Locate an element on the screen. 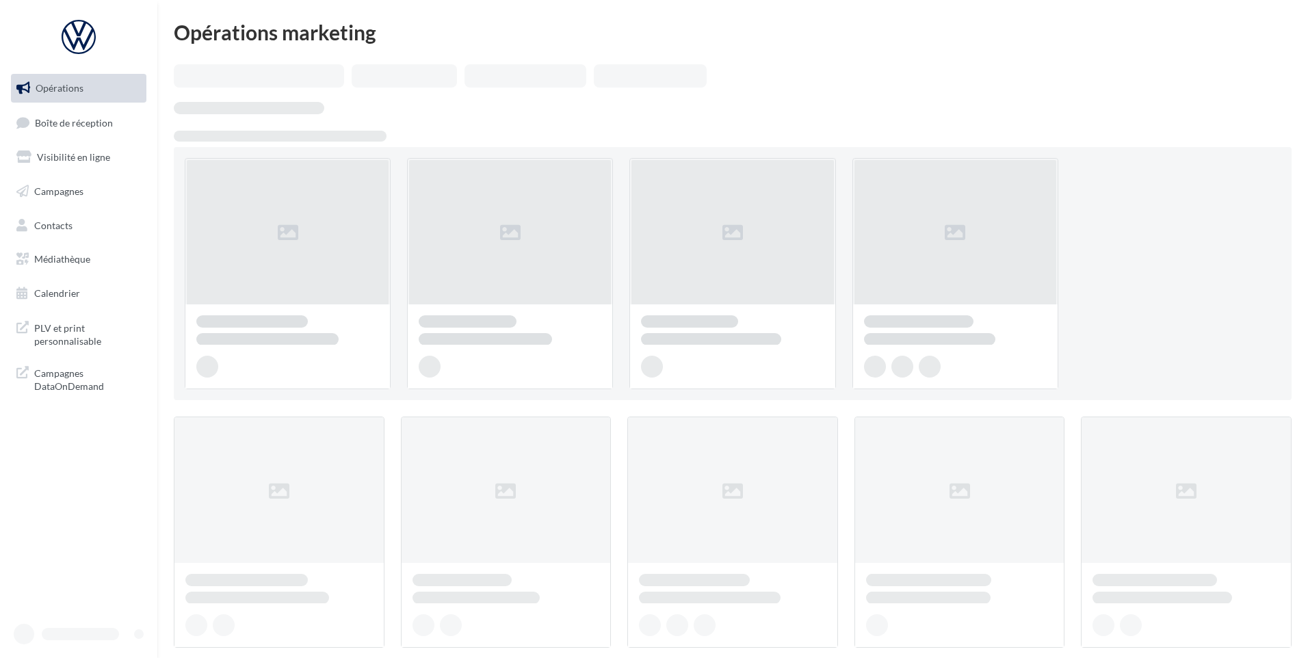 Image resolution: width=1308 pixels, height=658 pixels. span: Opérations is located at coordinates (60, 88).